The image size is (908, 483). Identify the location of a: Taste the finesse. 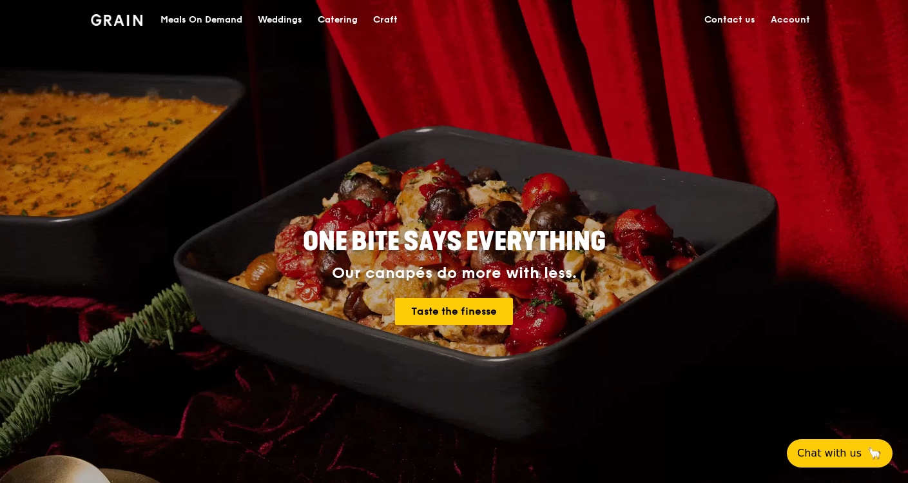
(454, 311).